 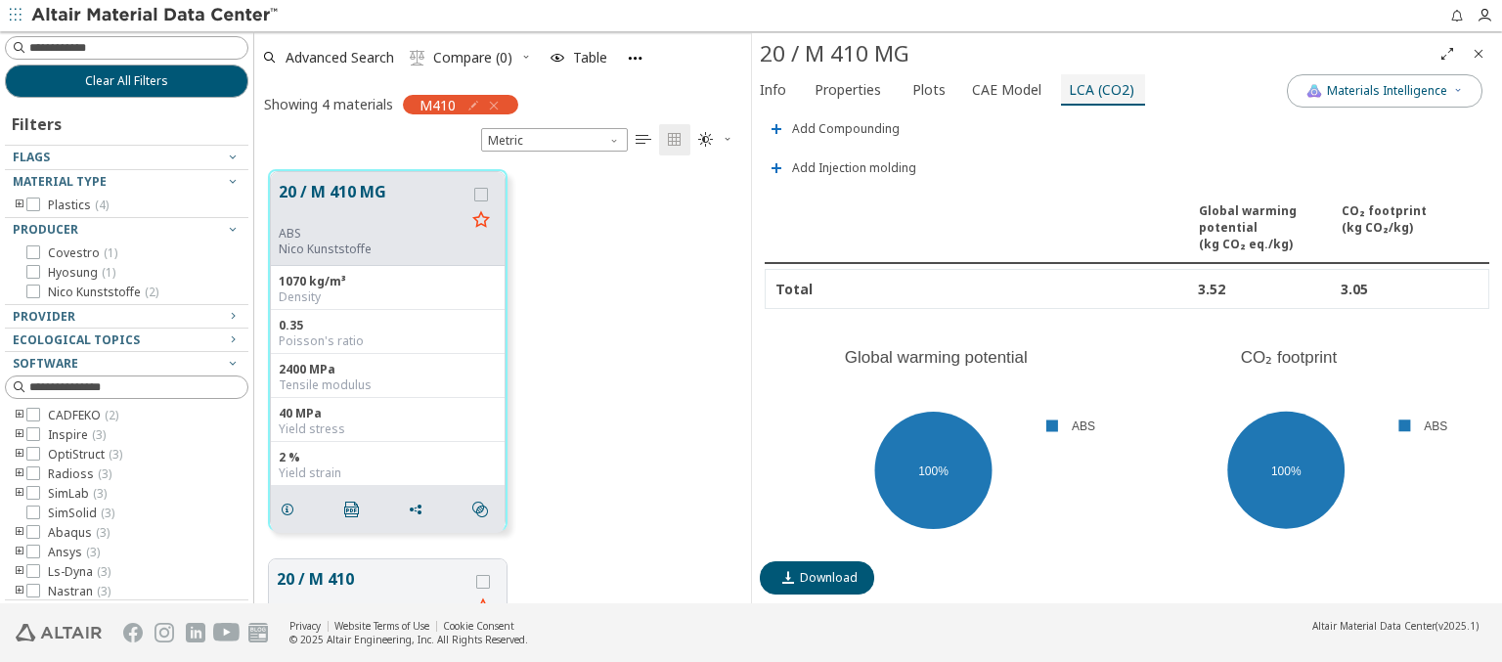 I want to click on span: Altair Material Data Center, so click(x=1374, y=626).